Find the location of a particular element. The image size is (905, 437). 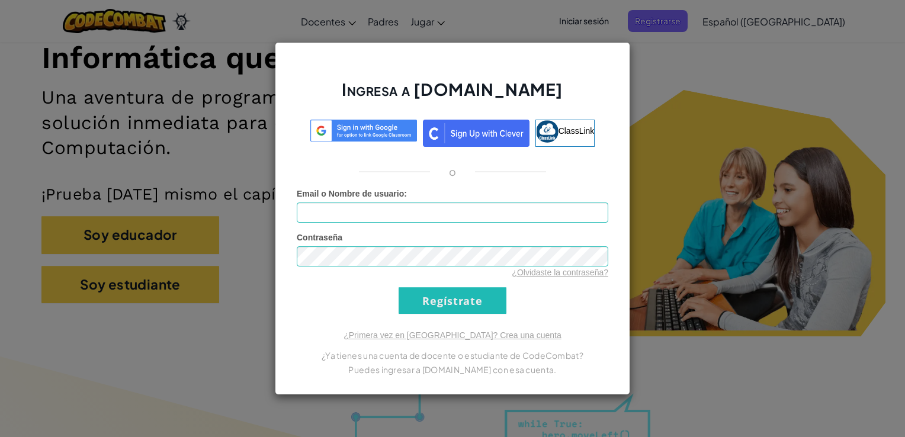

img: log-in-google-sso.svg is located at coordinates (364, 130).